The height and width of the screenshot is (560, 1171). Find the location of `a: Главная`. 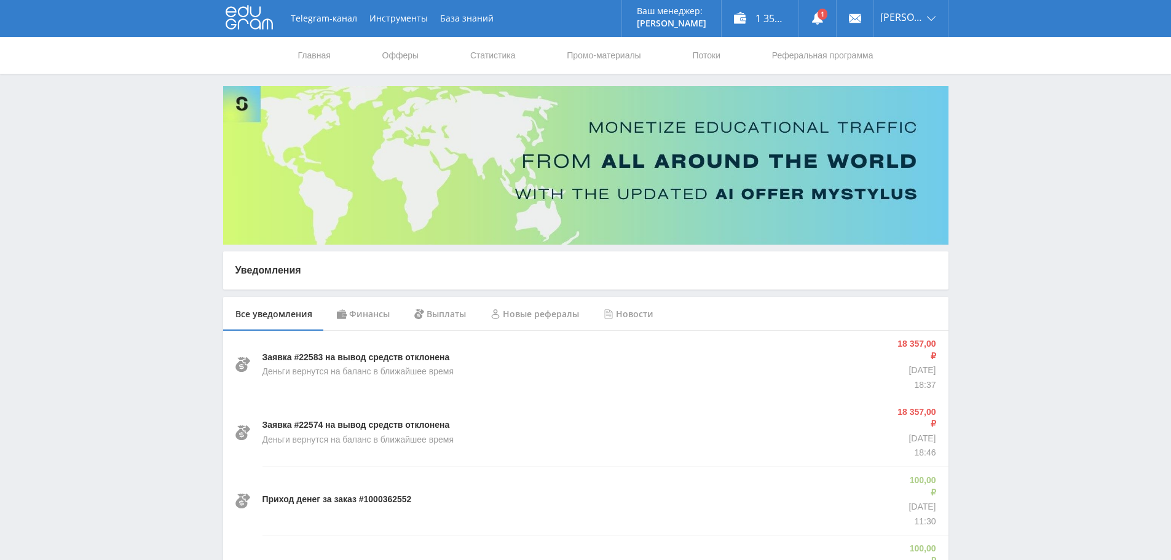

a: Главная is located at coordinates (314, 55).